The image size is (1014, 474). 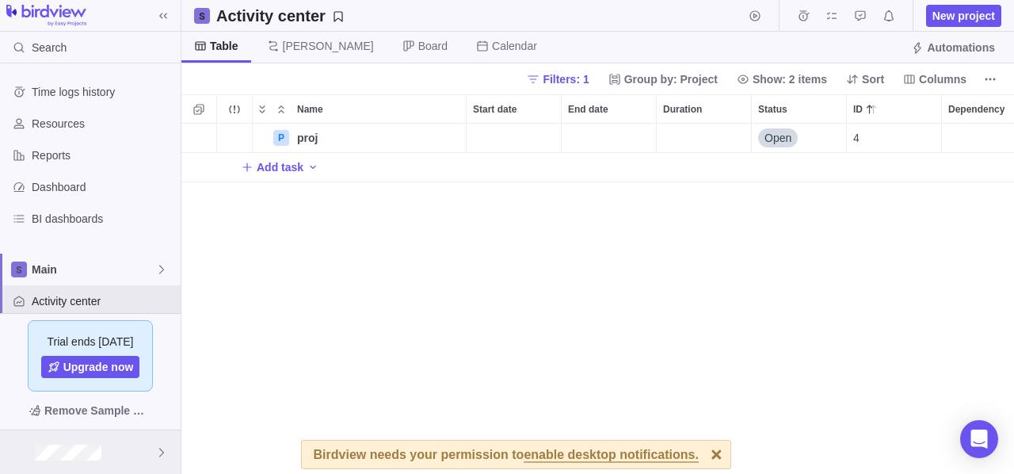 I want to click on span: Add activity, so click(x=313, y=167).